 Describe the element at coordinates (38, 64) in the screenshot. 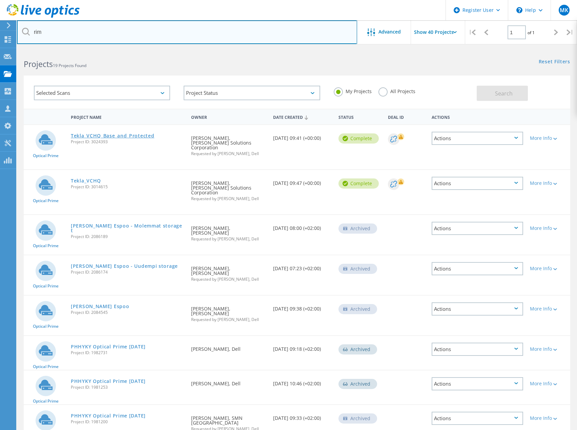

I see `b: Projects` at that location.